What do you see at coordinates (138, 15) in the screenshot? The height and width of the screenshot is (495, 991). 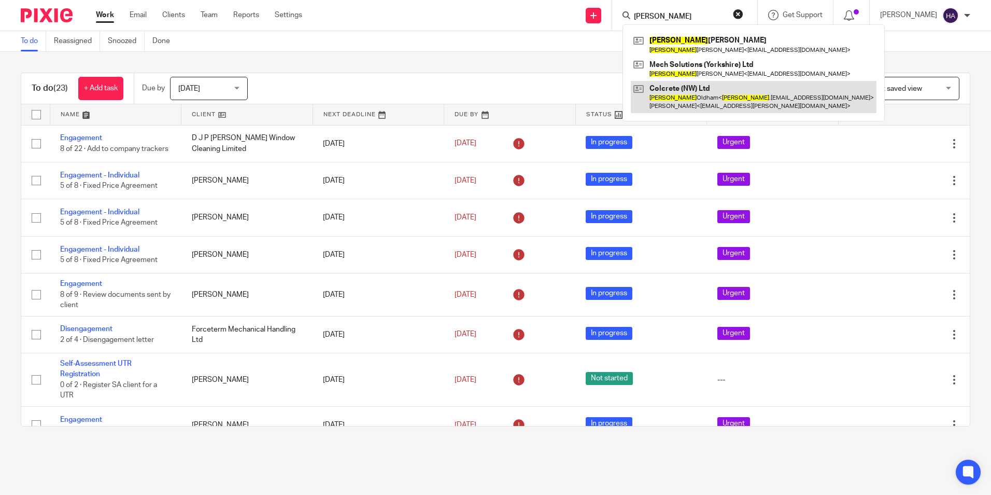 I see `a: Email` at bounding box center [138, 15].